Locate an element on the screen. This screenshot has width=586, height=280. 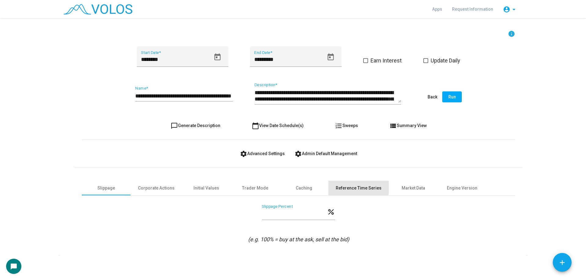
div: Slippage is located at coordinates (106, 188).